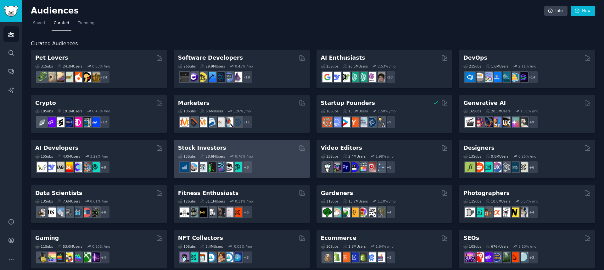 This screenshot has width=604, height=270. Describe the element at coordinates (472, 157) in the screenshot. I see `div: 13 Sub s` at that location.